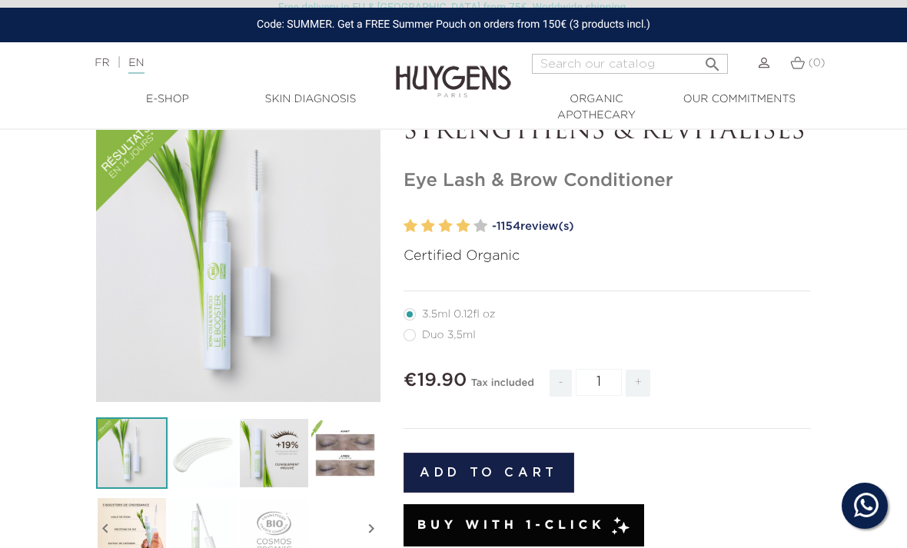 The image size is (907, 548). I want to click on a: Skin Diagnosis, so click(311, 99).